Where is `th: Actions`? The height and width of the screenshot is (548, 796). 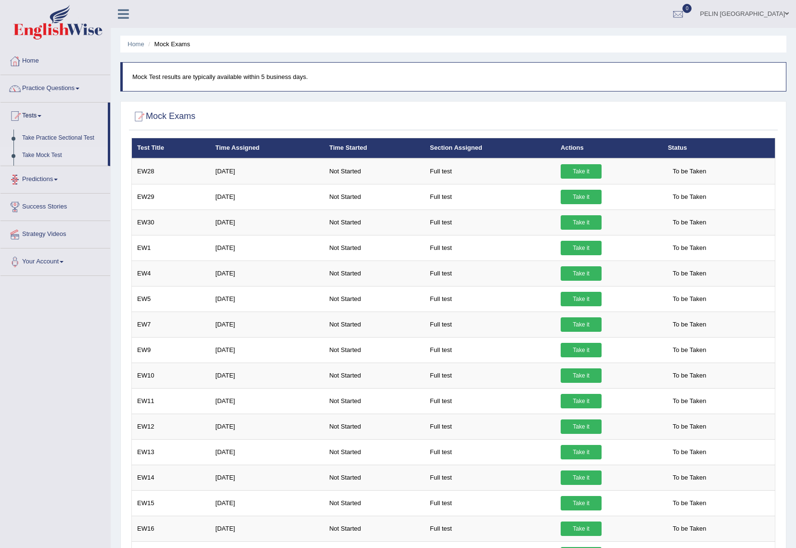
th: Actions is located at coordinates (609, 148).